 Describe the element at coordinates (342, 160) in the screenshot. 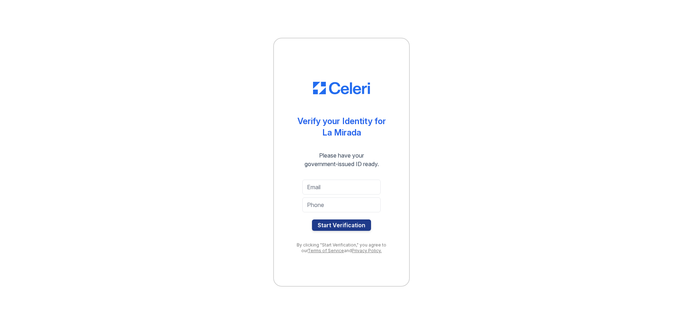

I see `div: Please have your government-issued ID ready.` at that location.